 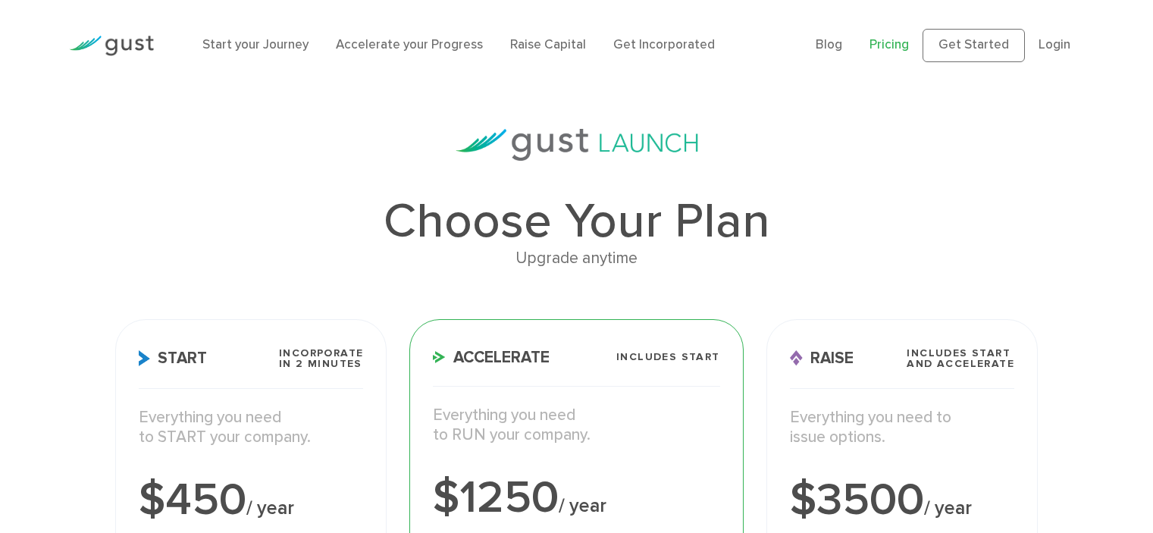 What do you see at coordinates (902, 500) in the screenshot?
I see `div: $3500` at bounding box center [902, 500].